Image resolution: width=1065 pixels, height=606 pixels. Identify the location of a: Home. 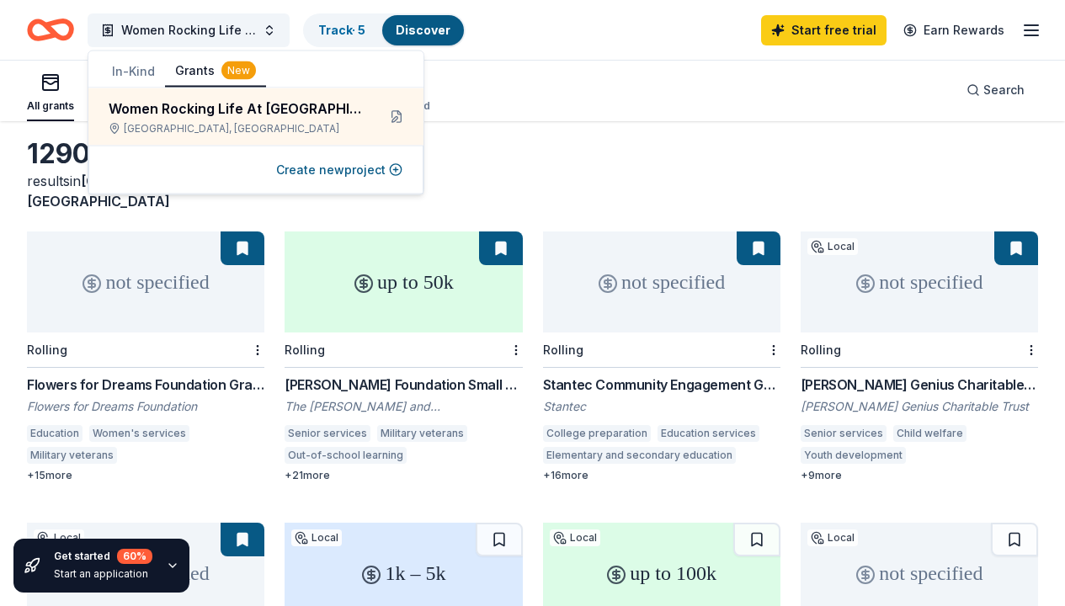
(51, 29).